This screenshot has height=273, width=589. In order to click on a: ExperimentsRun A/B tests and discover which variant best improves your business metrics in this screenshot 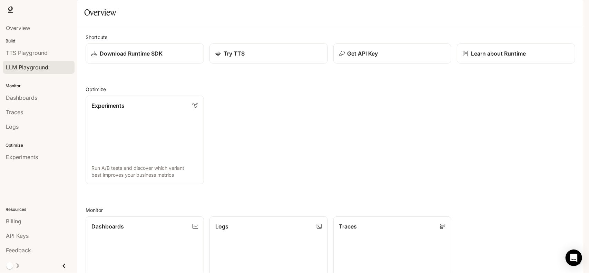, I will do `click(145, 140)`.